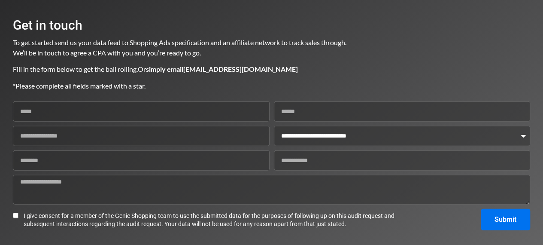 The width and height of the screenshot is (543, 245). What do you see at coordinates (218, 69) in the screenshot?
I see `span: Or` at bounding box center [218, 69].